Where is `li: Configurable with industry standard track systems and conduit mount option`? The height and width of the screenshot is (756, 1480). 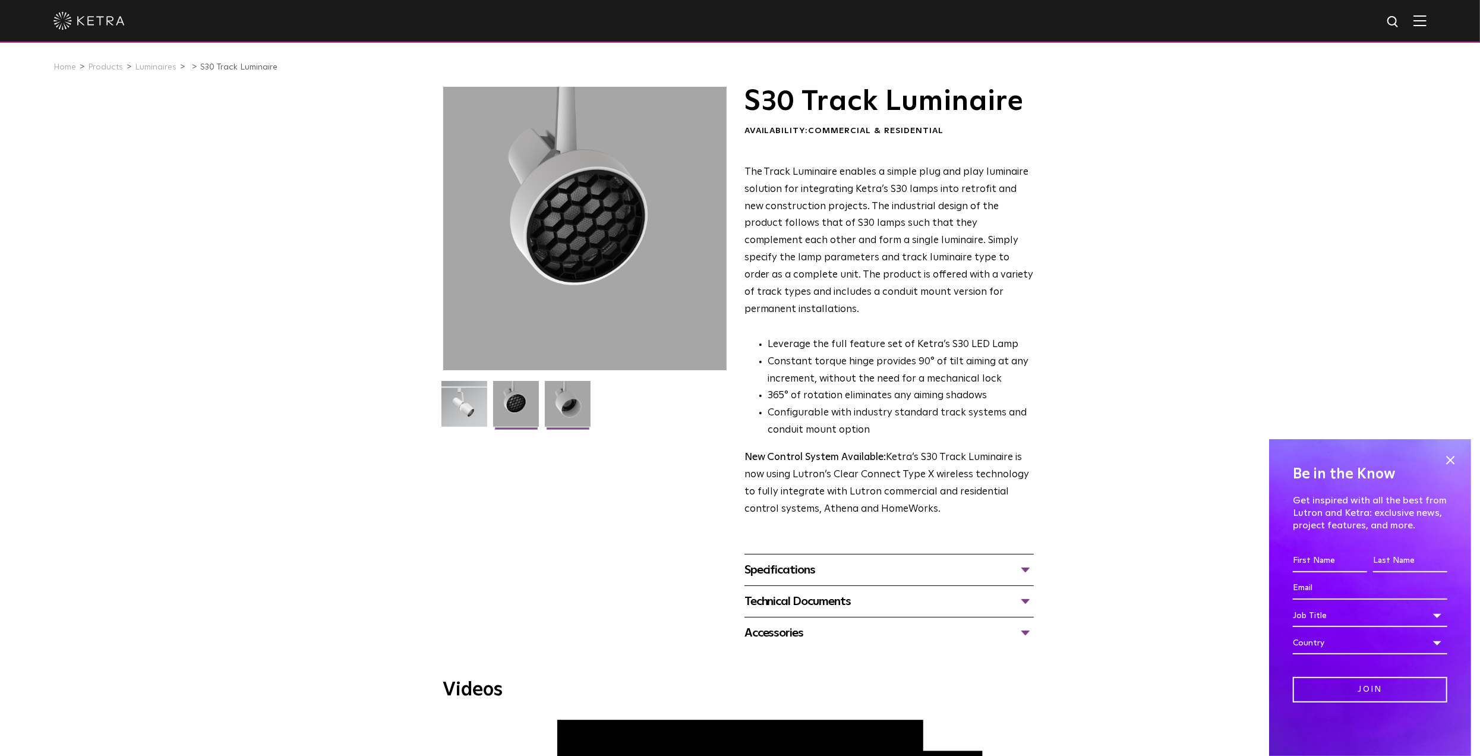
li: Configurable with industry standard track systems and conduit mount option is located at coordinates (901, 422).